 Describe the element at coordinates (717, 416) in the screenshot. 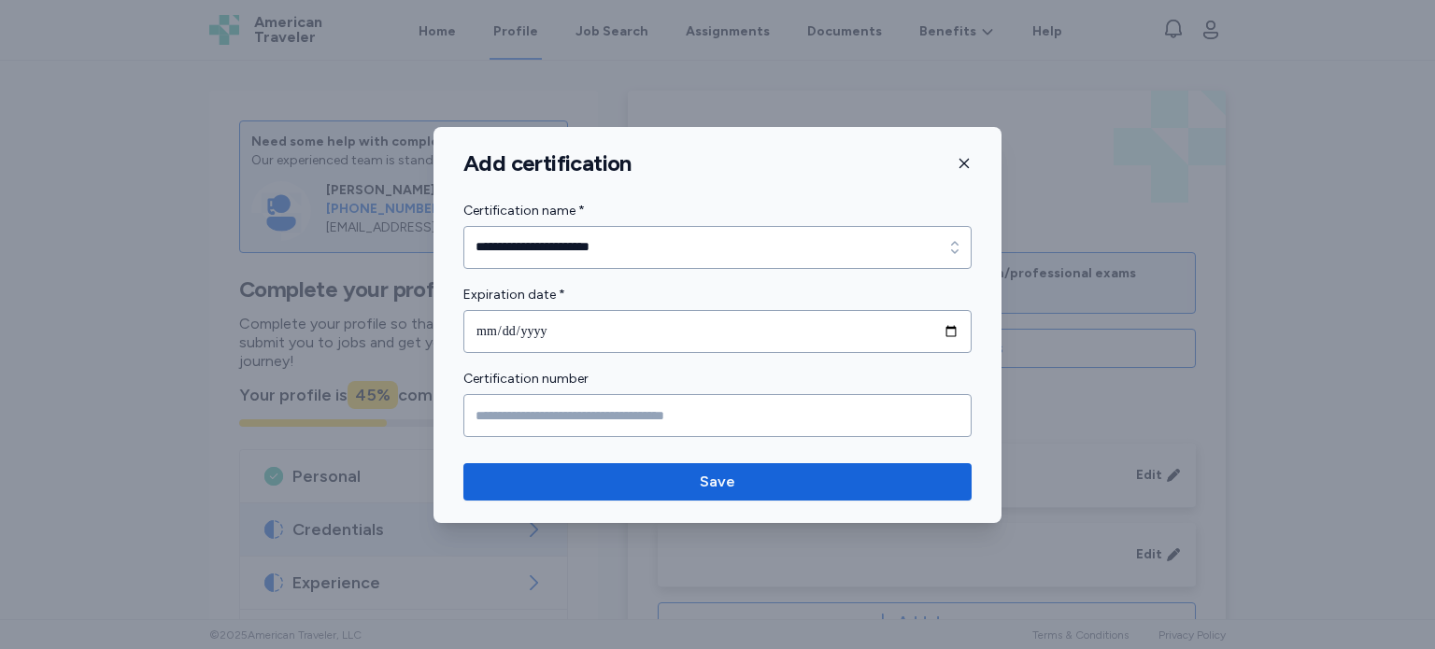

I see `input: Certification number` at that location.